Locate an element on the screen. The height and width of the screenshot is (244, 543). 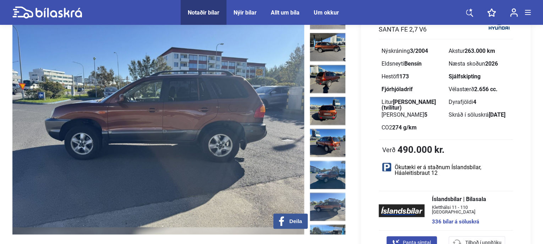
span: Deila is located at coordinates (296, 221).